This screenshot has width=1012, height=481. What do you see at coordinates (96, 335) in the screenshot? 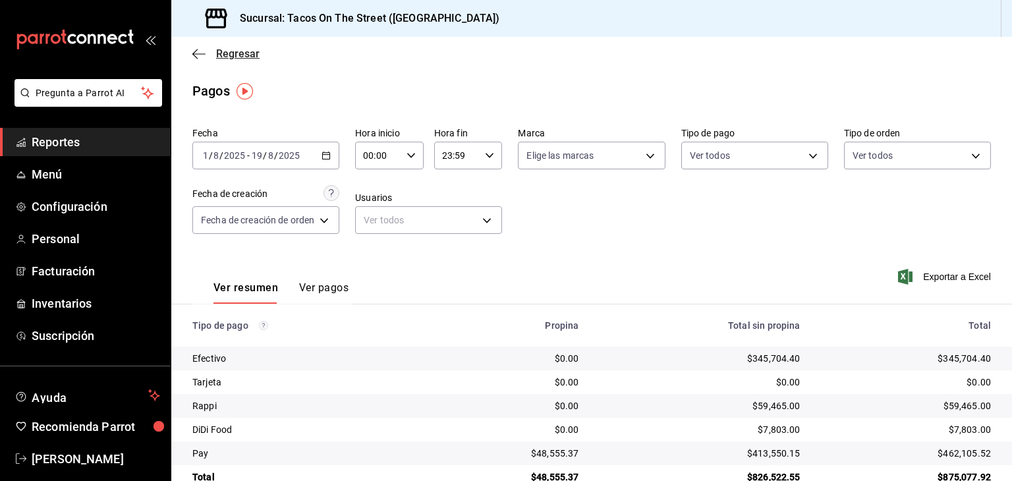
I see `span: Suscripción` at bounding box center [96, 335].